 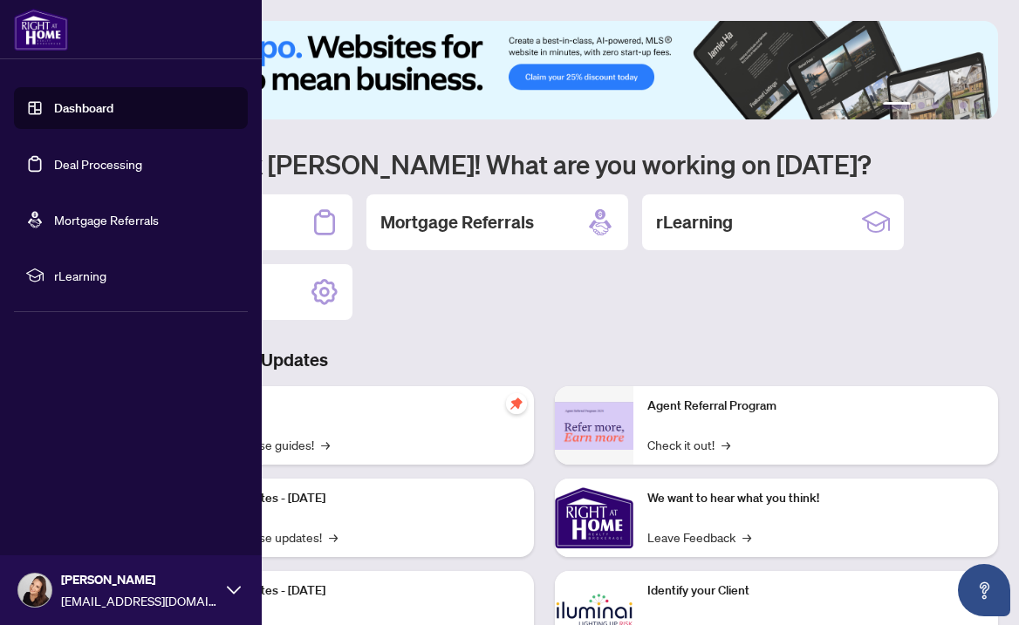 I want to click on a: Leave Feedback→, so click(x=699, y=537).